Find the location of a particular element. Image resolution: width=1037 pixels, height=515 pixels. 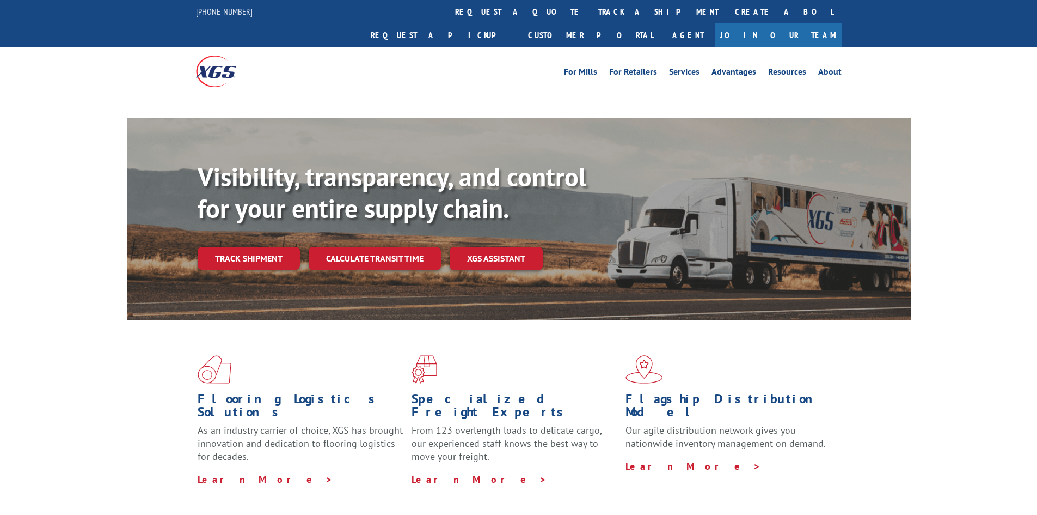

a: Advantages is located at coordinates (734, 74).